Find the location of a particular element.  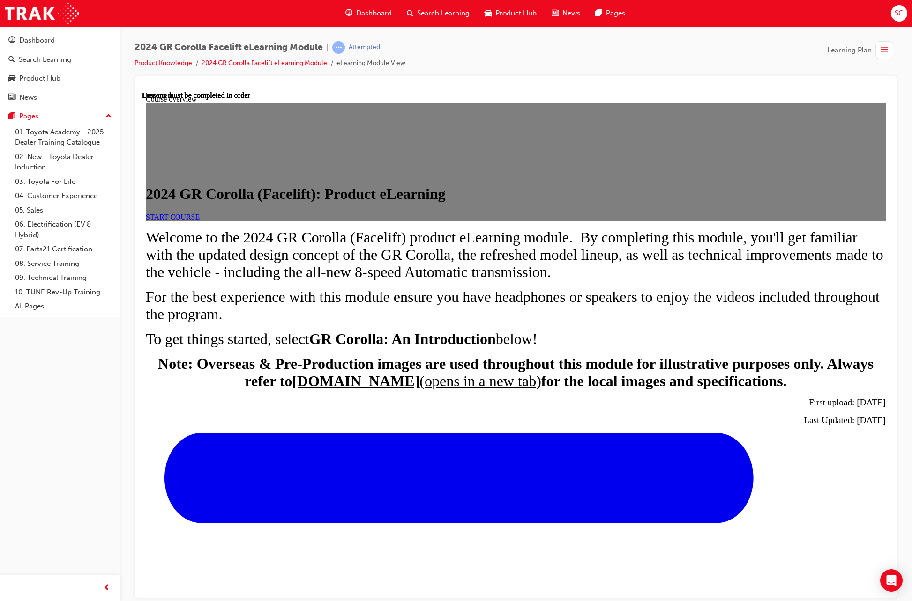

a: pages-iconPages is located at coordinates (610, 13).